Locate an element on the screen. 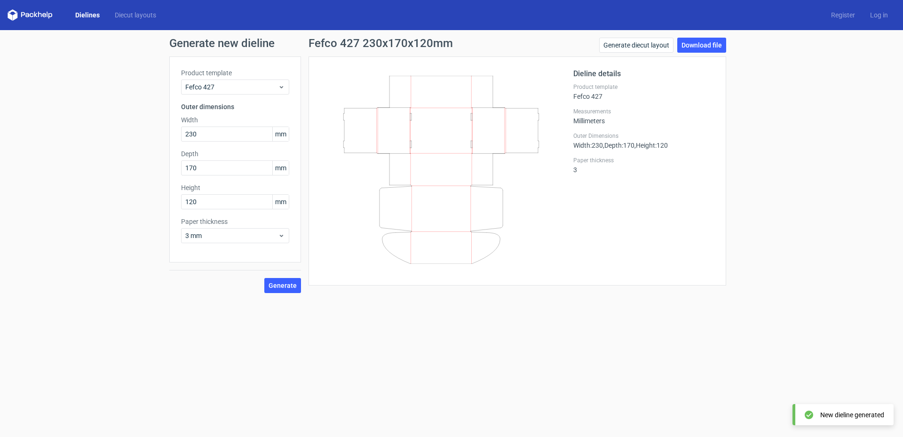 The image size is (903, 437). div: Fefco 427 is located at coordinates (644, 92).